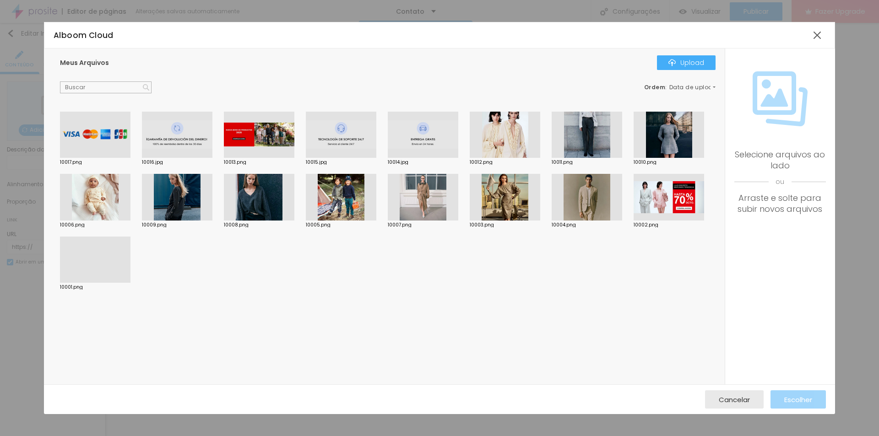 This screenshot has width=879, height=436. What do you see at coordinates (780, 182) in the screenshot?
I see `div: Selecione arquivos ao lado Arraste e solte para subir novos arquivos` at bounding box center [780, 182].